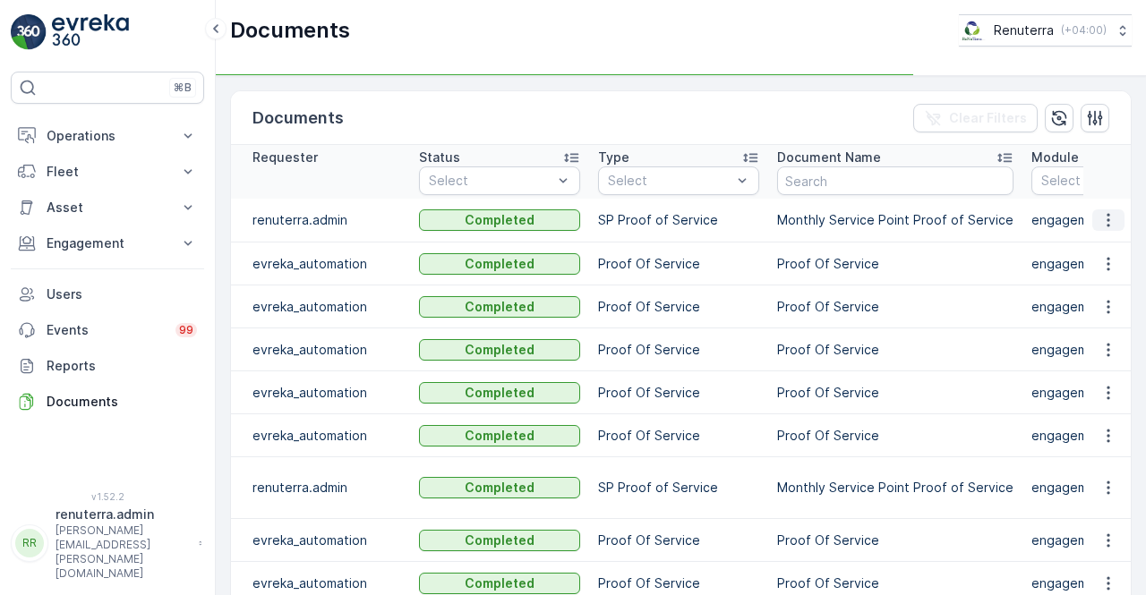 Image resolution: width=1146 pixels, height=595 pixels. Describe the element at coordinates (122, 294) in the screenshot. I see `p: Users` at that location.